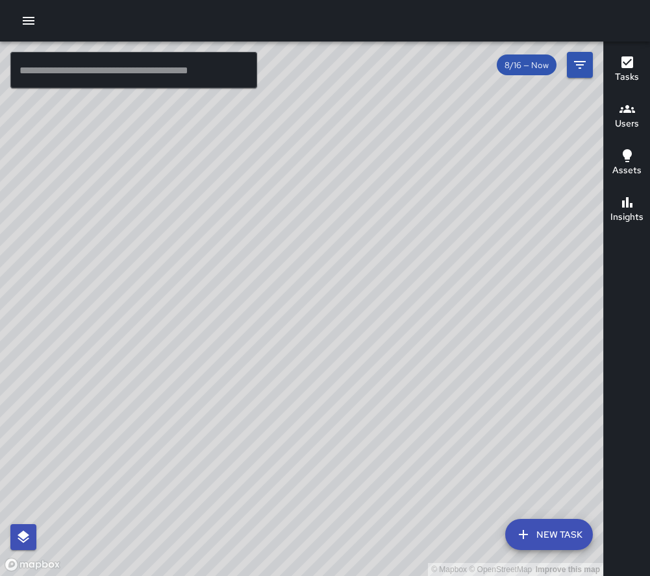  I want to click on h6: Insights, so click(626, 217).